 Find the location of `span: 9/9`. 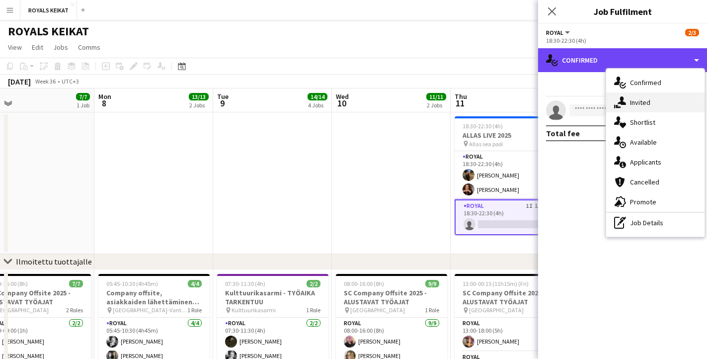

span: 9/9 is located at coordinates (432, 283).